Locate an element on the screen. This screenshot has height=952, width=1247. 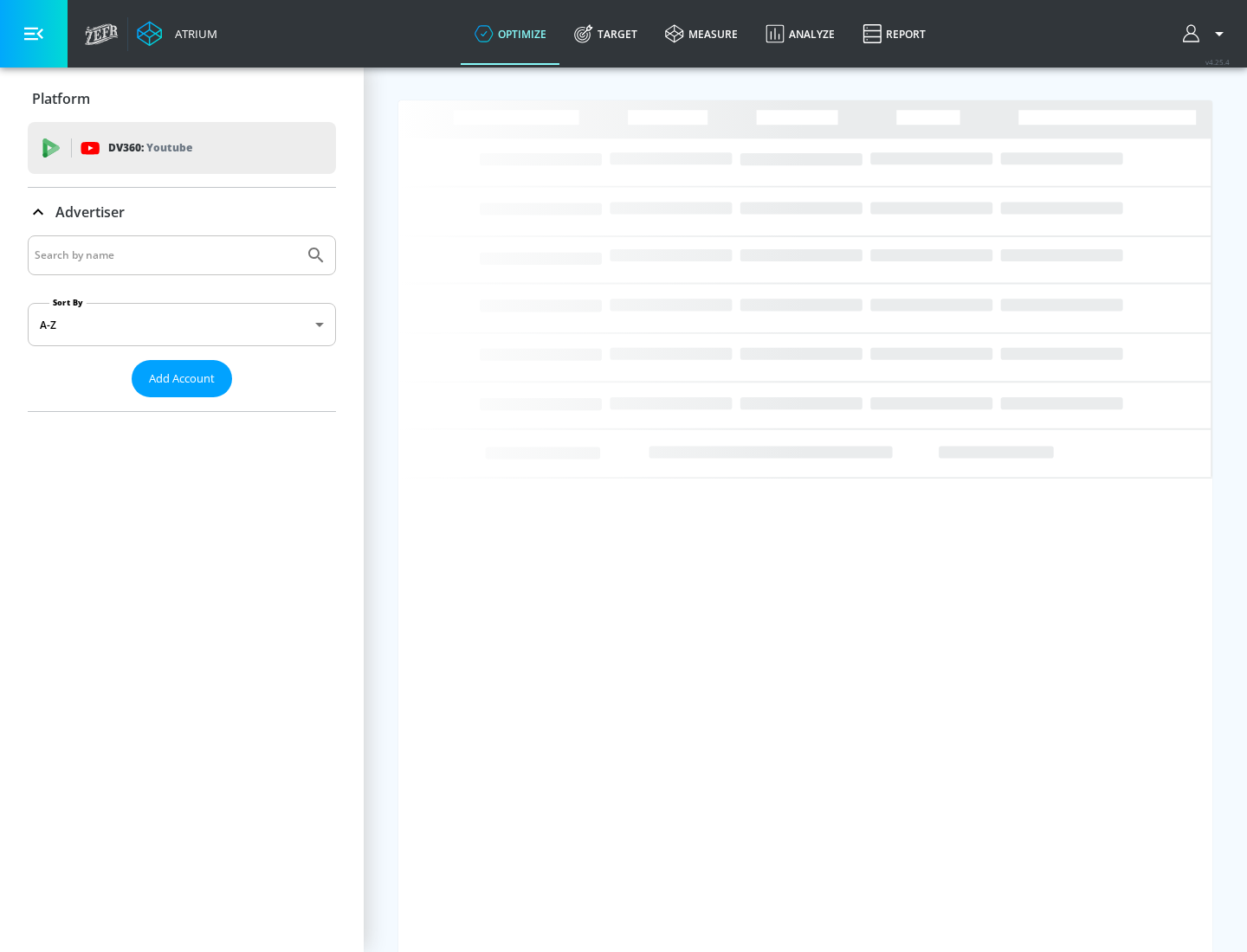
p: Platform is located at coordinates (61, 99).